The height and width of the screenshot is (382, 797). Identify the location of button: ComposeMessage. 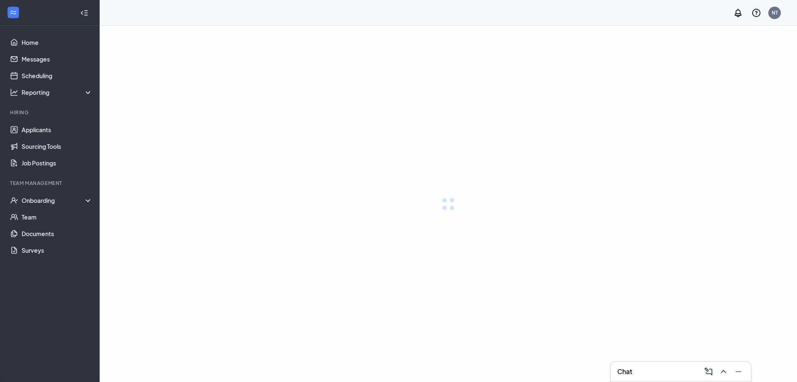
(708, 371).